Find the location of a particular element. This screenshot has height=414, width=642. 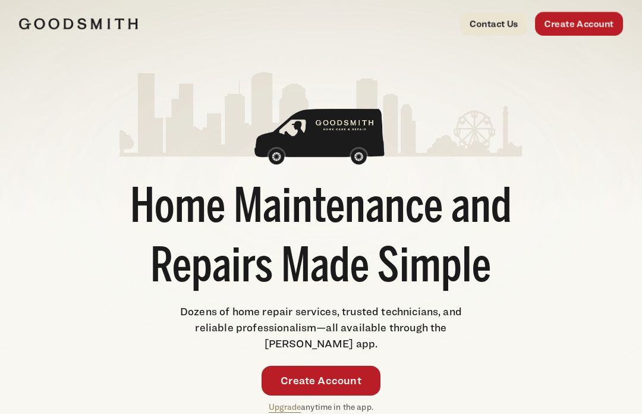

img: Goodsmith is located at coordinates (78, 24).